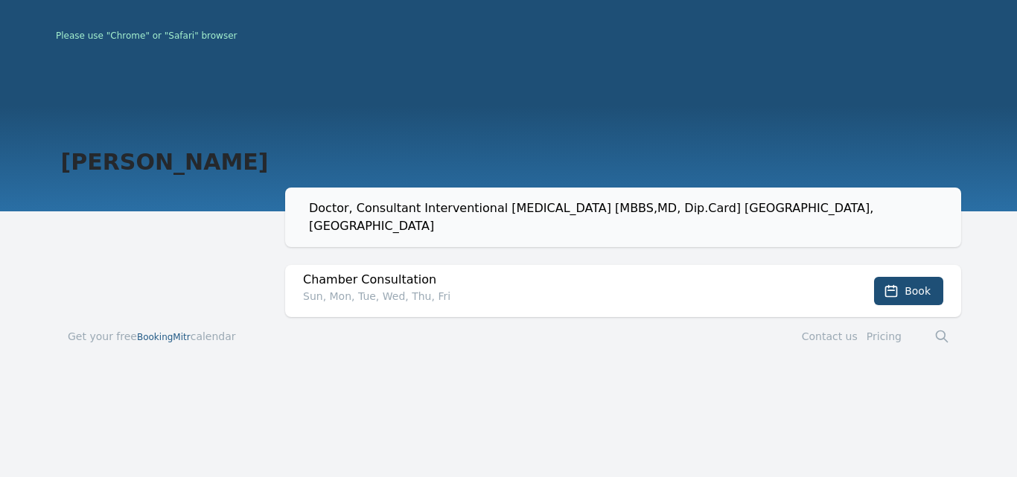 Image resolution: width=1017 pixels, height=477 pixels. Describe the element at coordinates (164, 337) in the screenshot. I see `span: BookingMitr` at that location.